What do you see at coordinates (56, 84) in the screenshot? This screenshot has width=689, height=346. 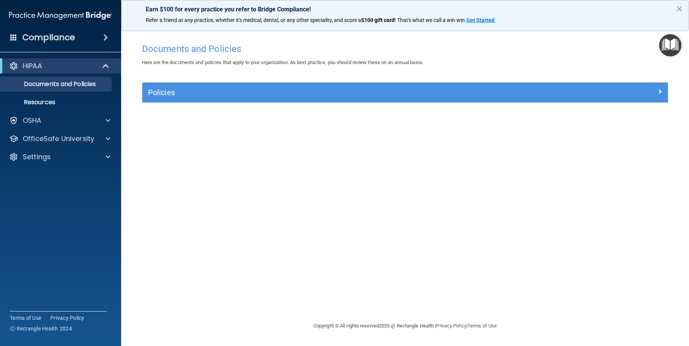 I see `p: Documents and Policies` at bounding box center [56, 84].